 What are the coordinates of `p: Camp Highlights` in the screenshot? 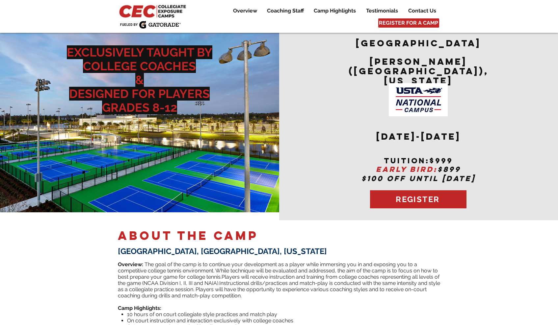 It's located at (335, 11).